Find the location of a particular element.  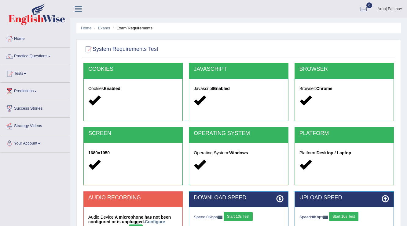

h2: JAVASCRIPT is located at coordinates (239, 69).